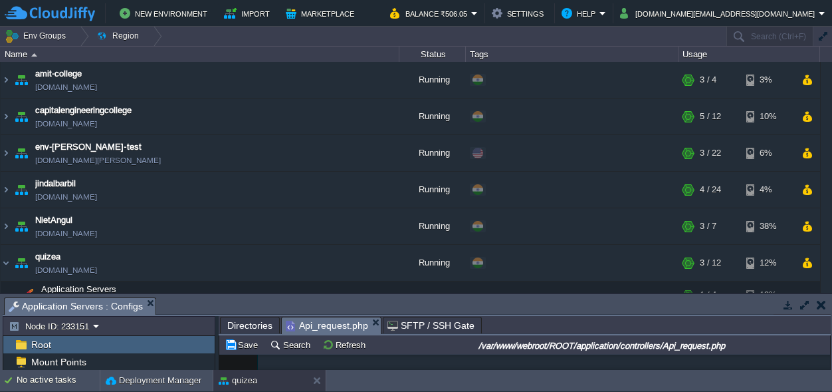 Image resolution: width=832 pixels, height=392 pixels. Describe the element at coordinates (768, 116) in the screenshot. I see `div: 10%` at that location.